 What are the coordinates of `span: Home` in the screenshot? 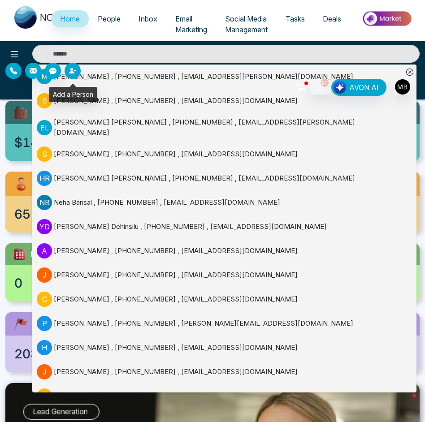 It's located at (70, 19).